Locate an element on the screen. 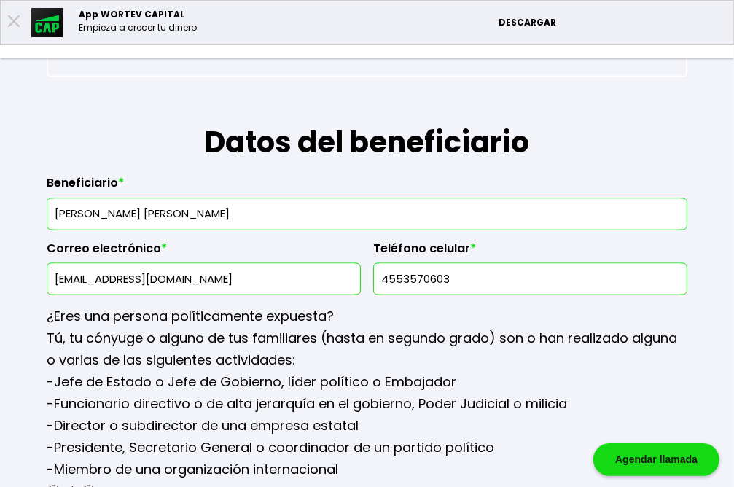  div: Agendar llamada is located at coordinates (656, 459).